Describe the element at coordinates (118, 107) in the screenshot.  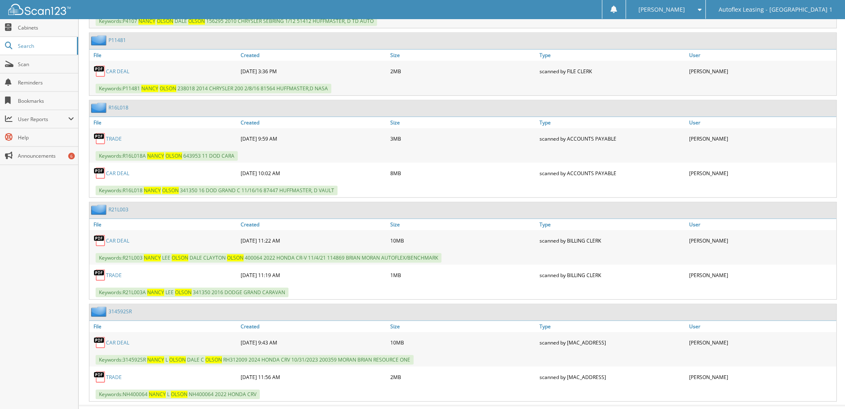
I see `a: R16L018` at that location.